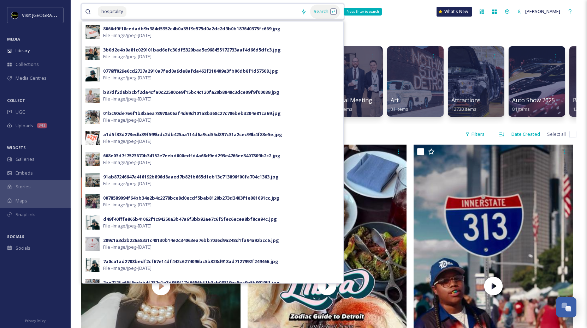 This screenshot has width=587, height=328. I want to click on img: a54c2ef2-b3ec-472a-85f5-5fd6173d2529.jpg, so click(93, 286).